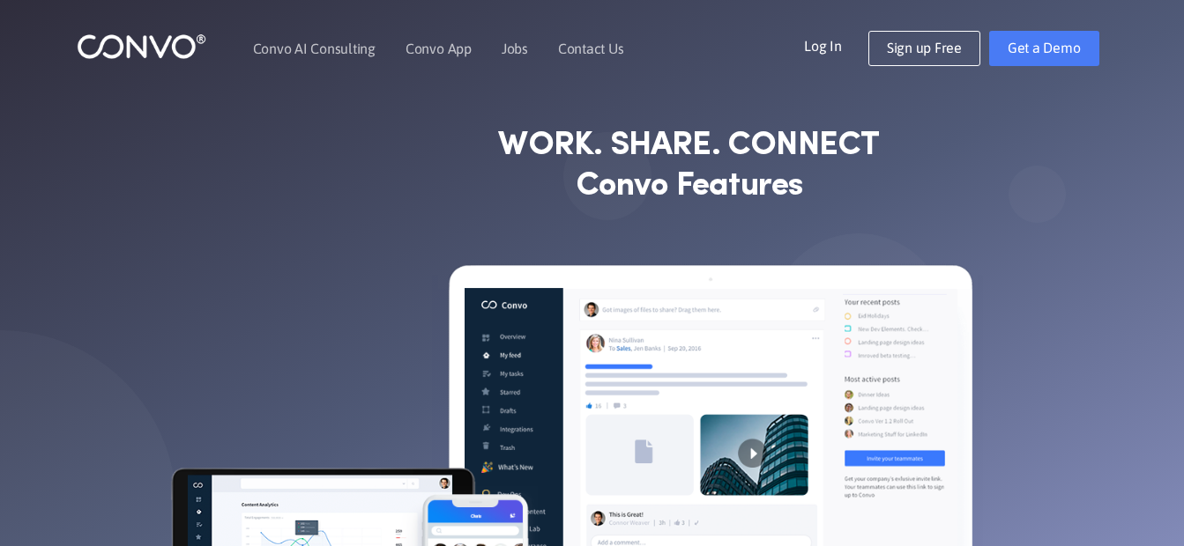 The width and height of the screenshot is (1184, 546). Describe the element at coordinates (924, 48) in the screenshot. I see `a: Sign up Free` at that location.